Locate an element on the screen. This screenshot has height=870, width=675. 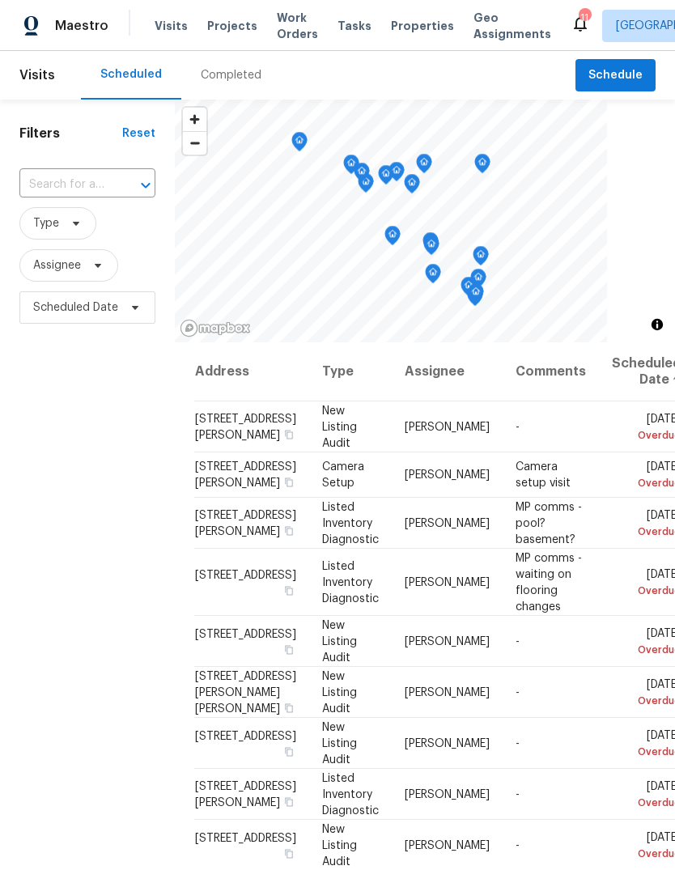
span: MP comms - pool? basement? is located at coordinates (549, 523).